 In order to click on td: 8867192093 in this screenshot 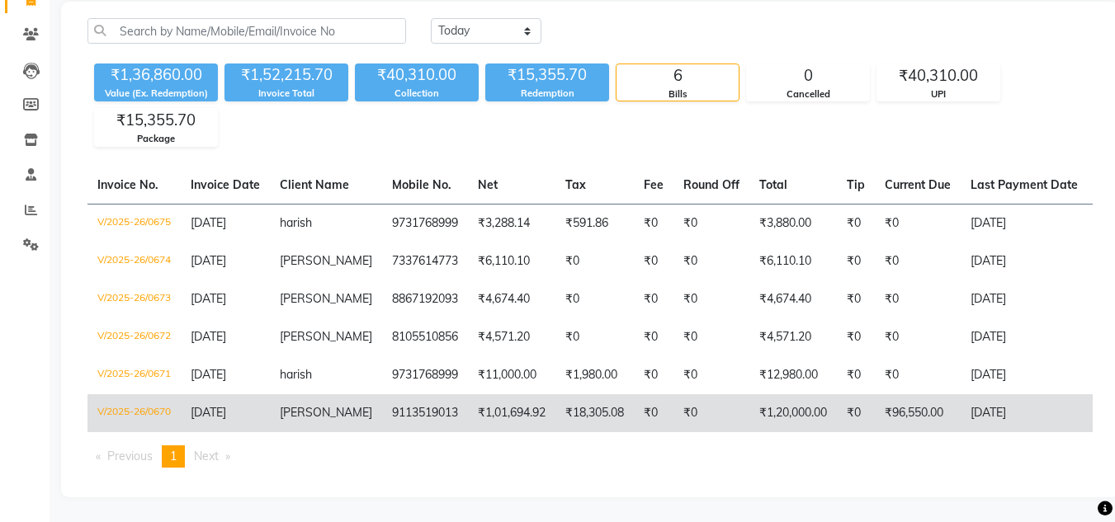, I will do `click(425, 300)`.